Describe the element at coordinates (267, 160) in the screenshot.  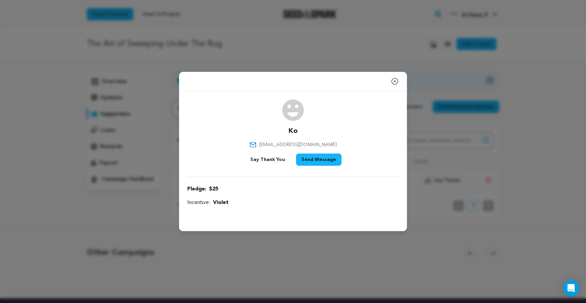
I see `button: Say Thank You` at that location.